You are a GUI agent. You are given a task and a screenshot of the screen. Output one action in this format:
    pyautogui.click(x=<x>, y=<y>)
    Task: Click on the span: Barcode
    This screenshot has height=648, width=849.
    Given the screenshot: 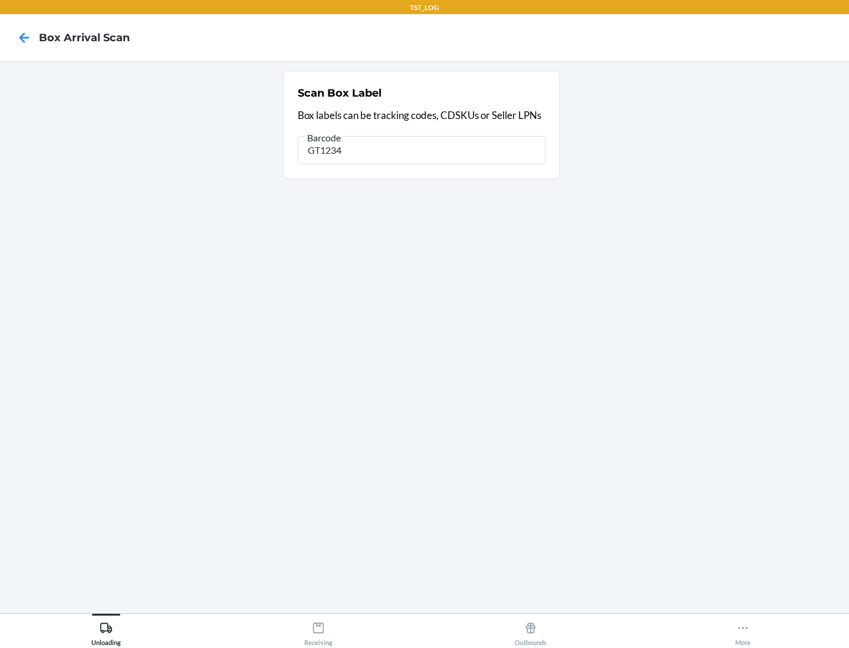 What is the action you would take?
    pyautogui.click(x=324, y=138)
    